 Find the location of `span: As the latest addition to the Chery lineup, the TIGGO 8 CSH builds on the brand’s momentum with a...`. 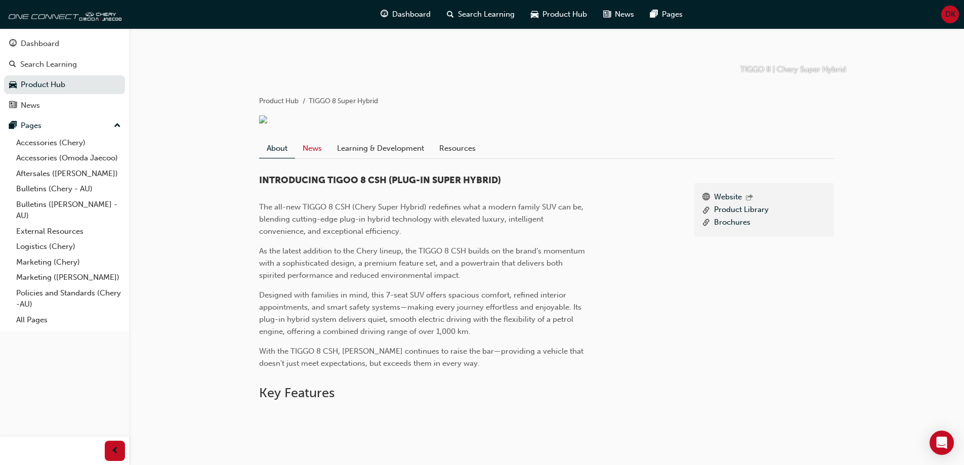

span: As the latest addition to the Chery lineup, the TIGGO 8 CSH builds on the brand’s momentum with a... is located at coordinates (423, 263).